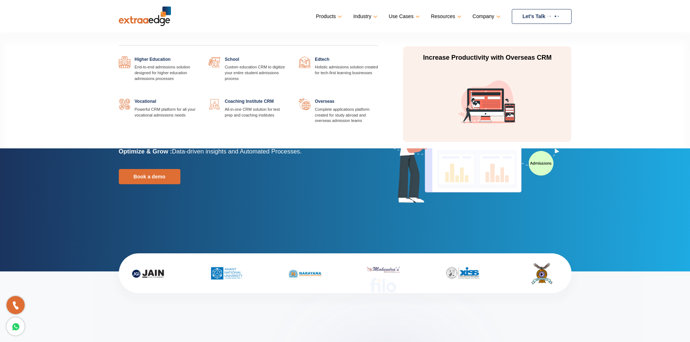  Describe the element at coordinates (403, 16) in the screenshot. I see `a: Use Cases` at that location.